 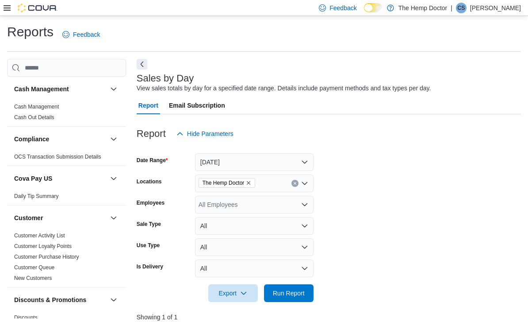 What do you see at coordinates (150, 203) in the screenshot?
I see `label: Employees` at bounding box center [150, 203].